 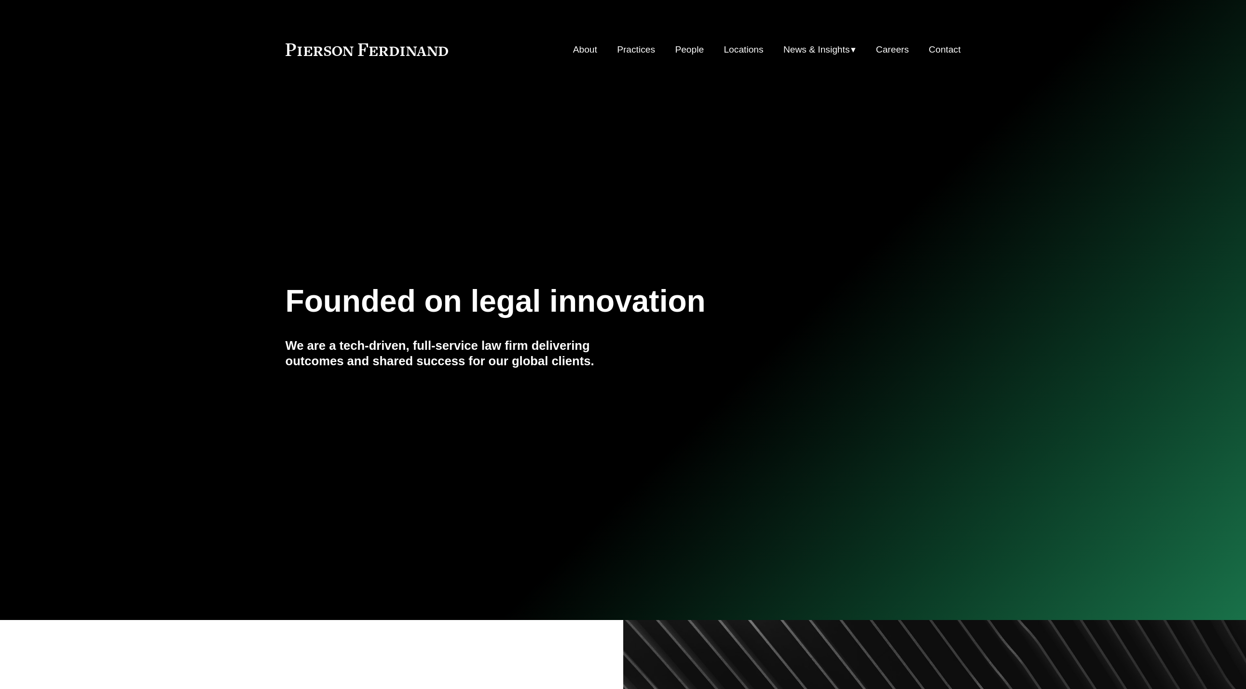 I want to click on h4: We are a tech-driven, full-service law firm delivering outcomes and shared success for our global..., so click(x=455, y=353).